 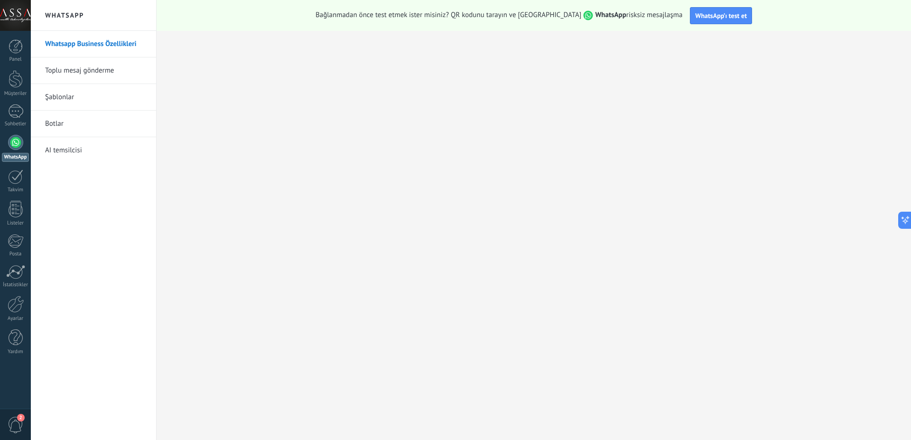 I want to click on div: Sohbetler, so click(x=16, y=124).